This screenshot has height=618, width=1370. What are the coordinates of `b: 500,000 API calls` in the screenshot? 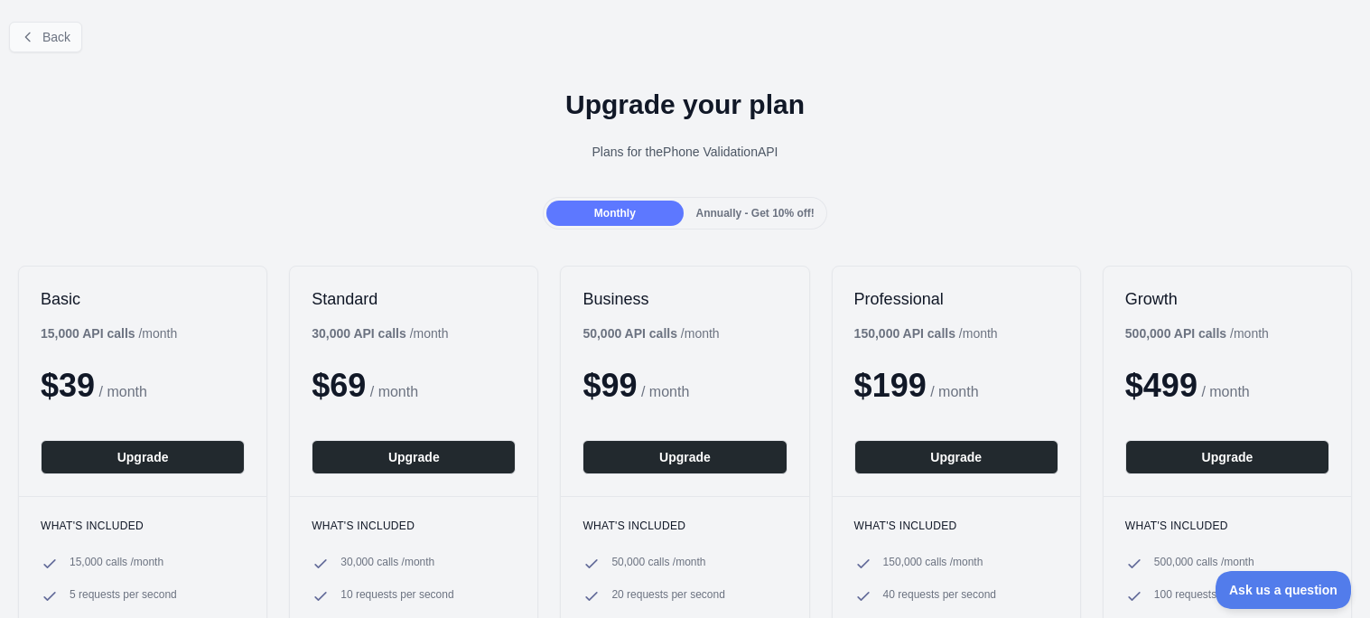 It's located at (1176, 333).